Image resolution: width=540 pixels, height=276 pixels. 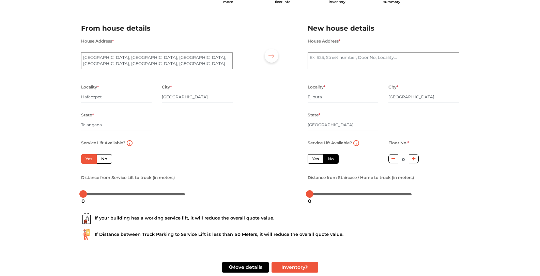 I want to click on button: Inventory, so click(x=295, y=267).